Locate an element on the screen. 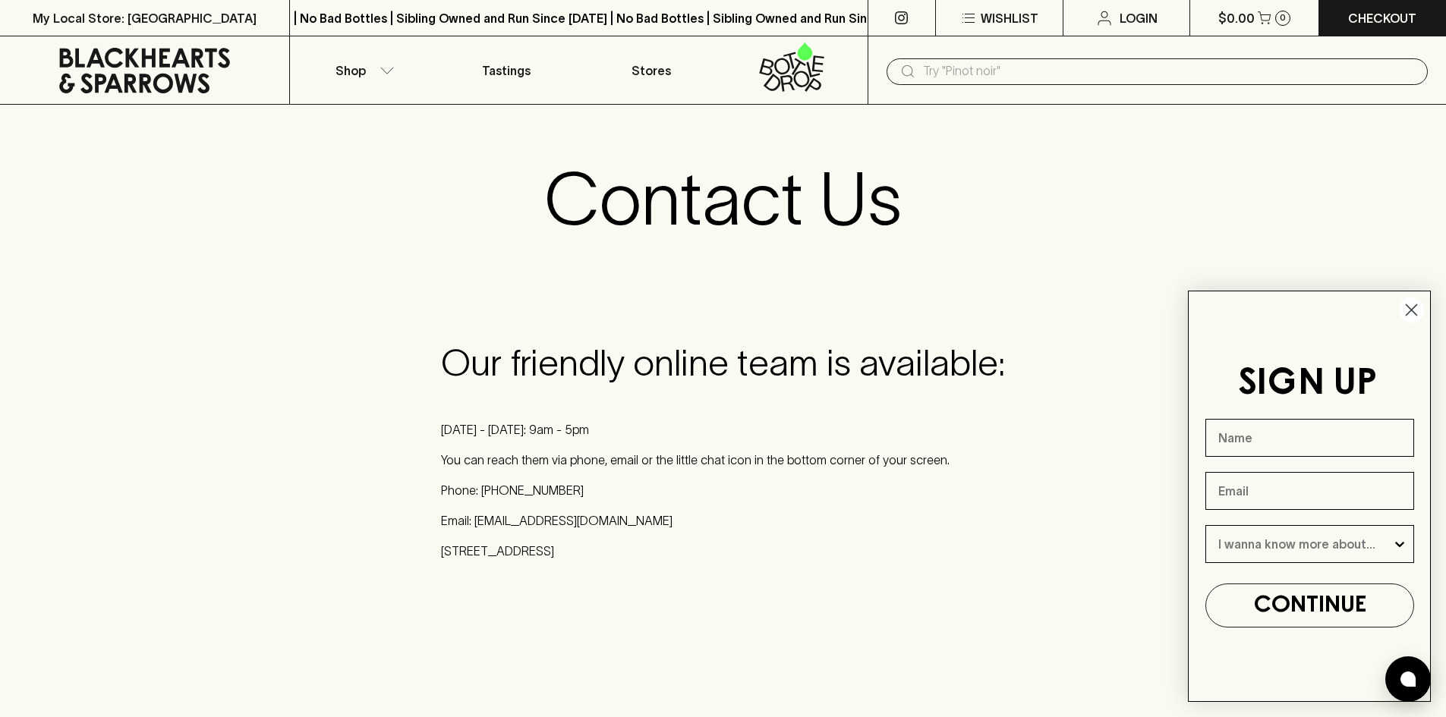 This screenshot has width=1446, height=717. p: You can reach them via phone, email or the little chat icon in the bottom corner of your screen. is located at coordinates (723, 460).